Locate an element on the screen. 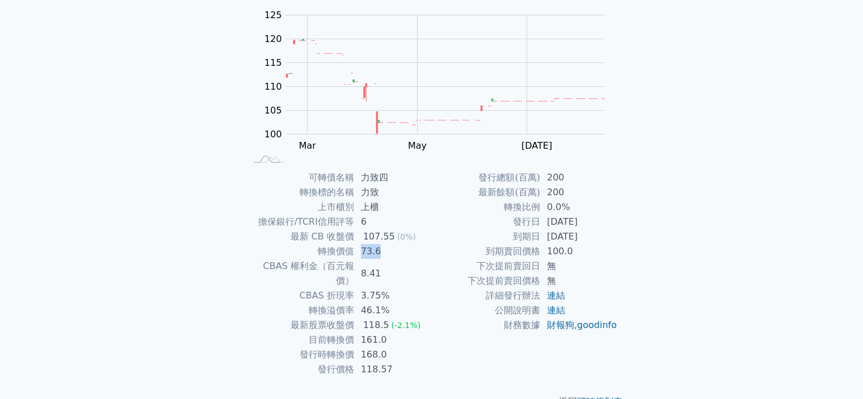 This screenshot has height=399, width=863. td: 161.0 is located at coordinates (393, 340).